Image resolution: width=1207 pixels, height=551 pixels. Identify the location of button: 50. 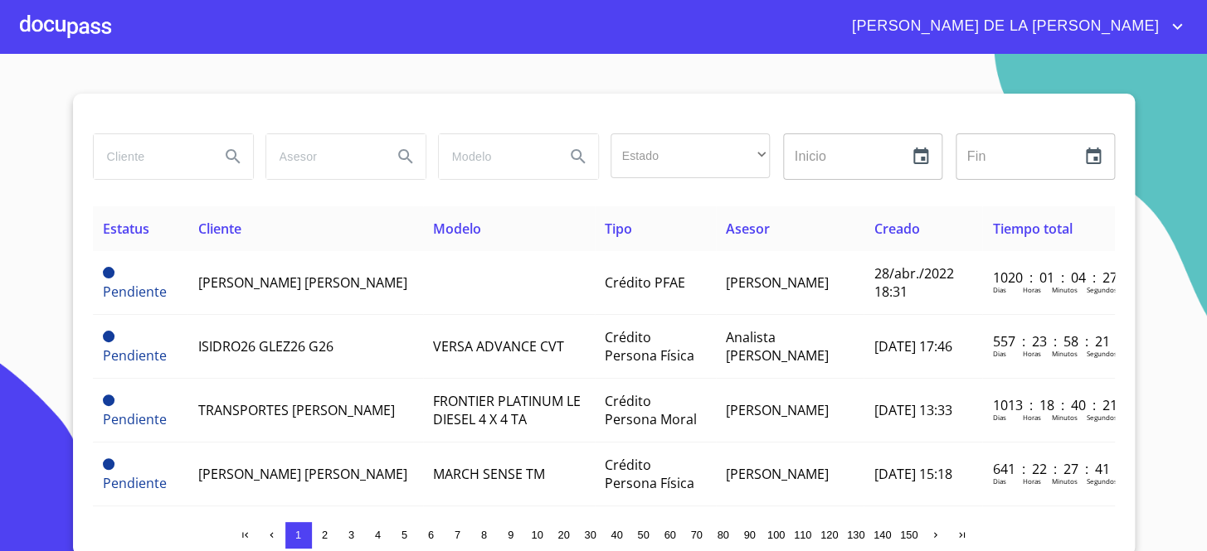
(644, 536).